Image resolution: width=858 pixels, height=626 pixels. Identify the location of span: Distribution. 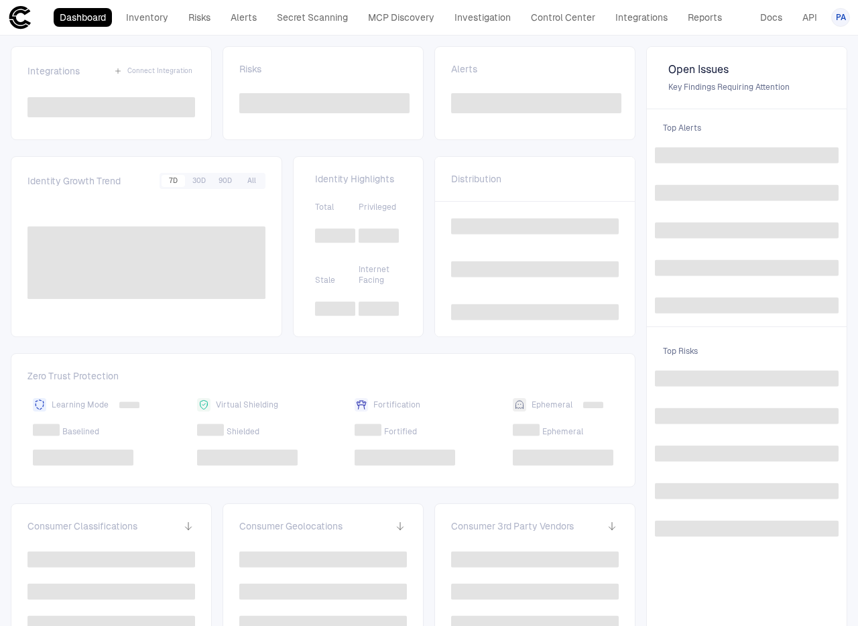
(476, 179).